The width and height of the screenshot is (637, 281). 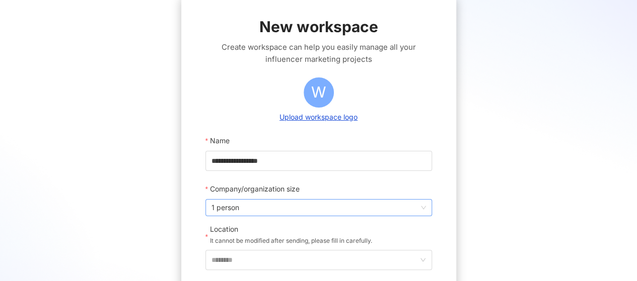 I want to click on span: down, so click(x=423, y=260).